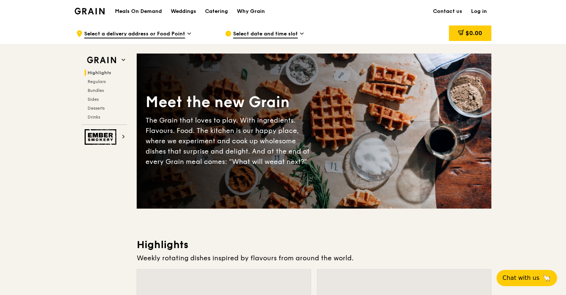 This screenshot has width=566, height=295. Describe the element at coordinates (93, 99) in the screenshot. I see `span: Sides` at that location.